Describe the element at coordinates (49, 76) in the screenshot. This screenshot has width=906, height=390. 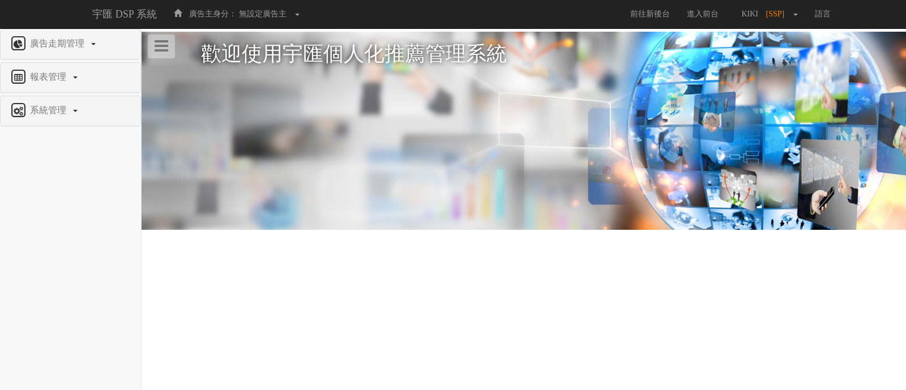
I see `span: 報表管理` at that location.